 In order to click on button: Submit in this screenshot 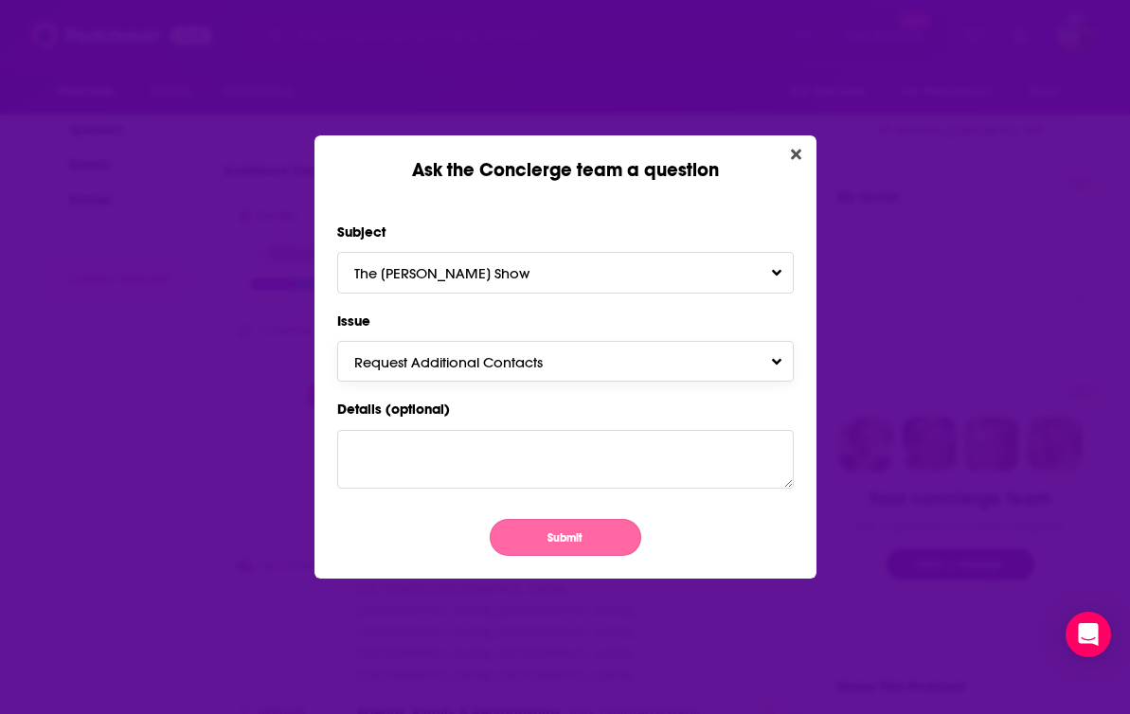, I will do `click(565, 537)`.